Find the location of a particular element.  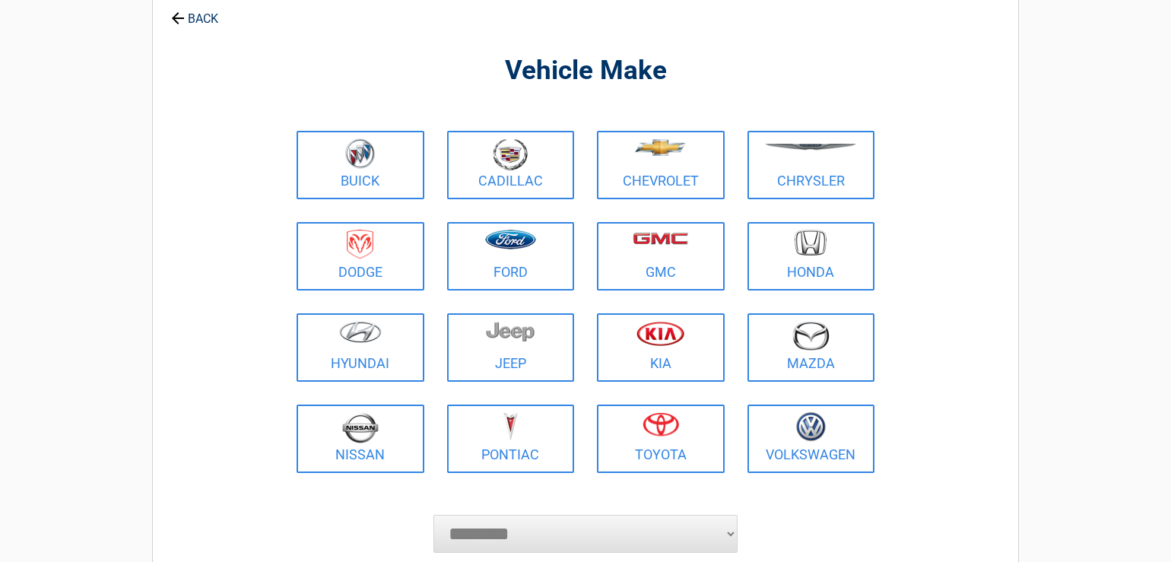

a: Mazda is located at coordinates (811, 347).